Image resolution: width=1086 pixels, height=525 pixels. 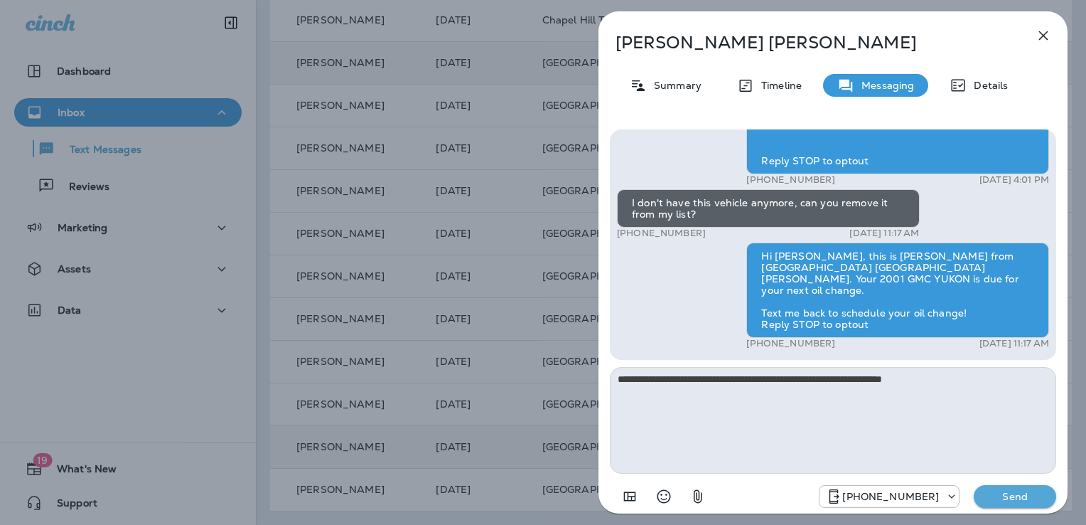 What do you see at coordinates (778, 85) in the screenshot?
I see `p: Timeline` at bounding box center [778, 85].